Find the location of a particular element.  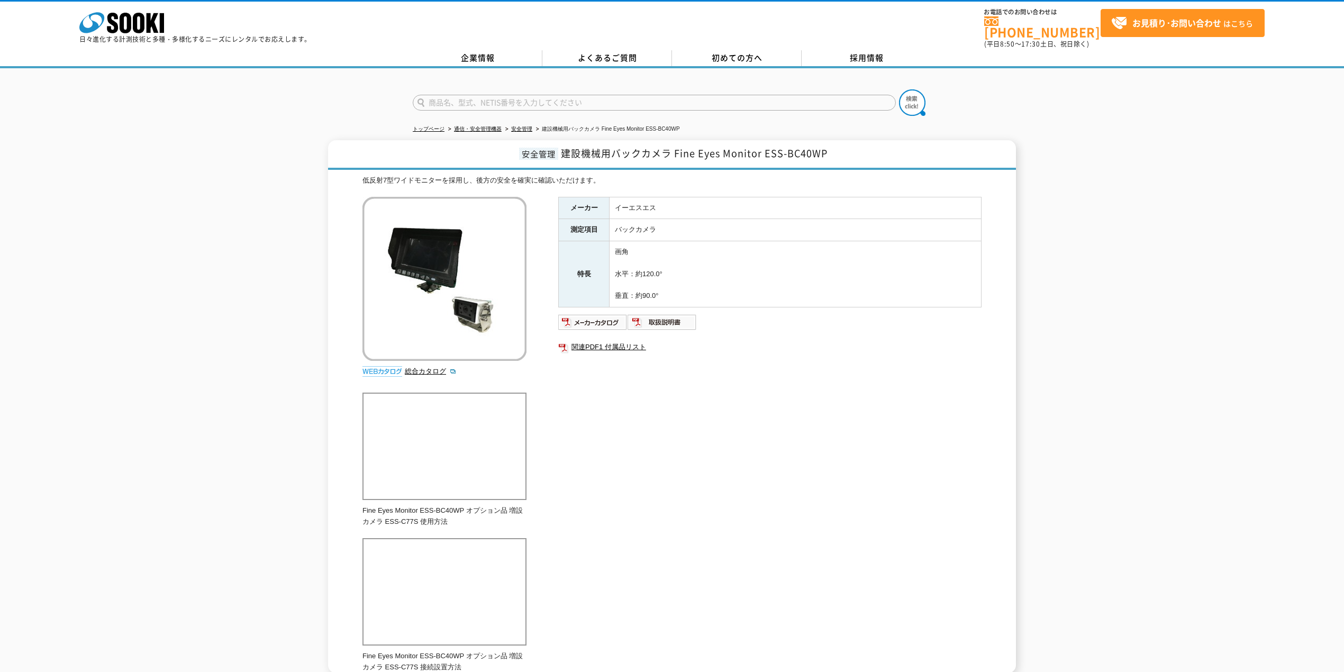

span: (平日 ～ 土日、祝日除く) is located at coordinates (1036, 44).